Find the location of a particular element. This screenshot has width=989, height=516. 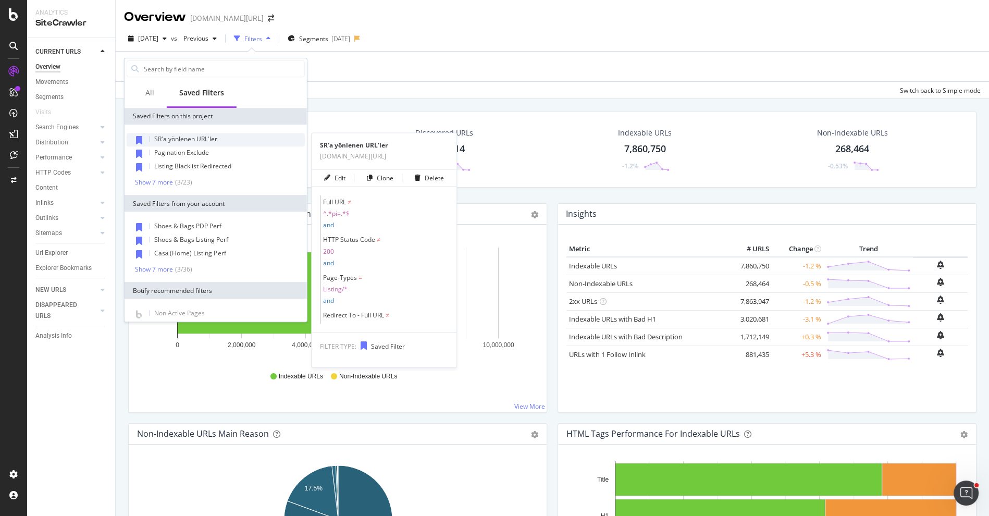

div: Clone is located at coordinates (385, 178).